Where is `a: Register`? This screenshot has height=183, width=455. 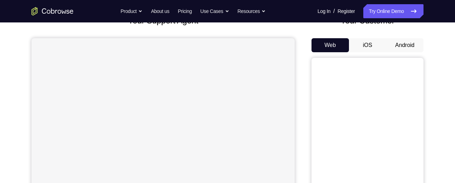 a: Register is located at coordinates (346, 11).